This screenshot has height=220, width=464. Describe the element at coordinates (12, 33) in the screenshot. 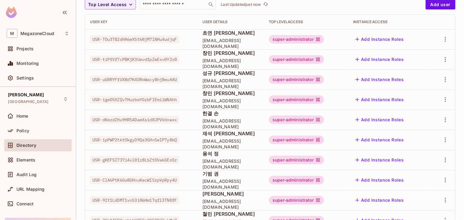

I see `span: M` at that location.